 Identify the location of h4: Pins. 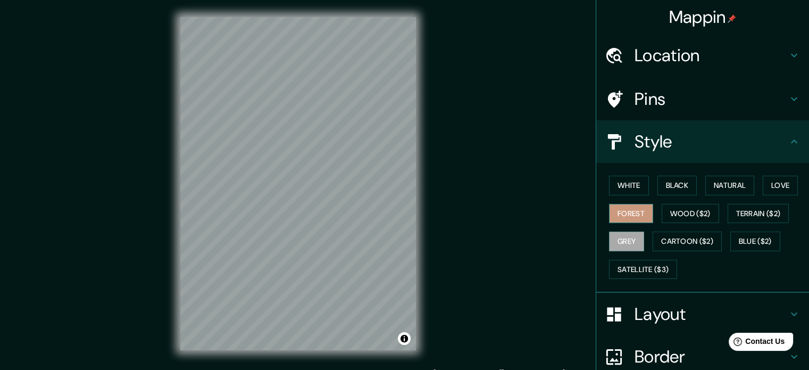
(711, 99).